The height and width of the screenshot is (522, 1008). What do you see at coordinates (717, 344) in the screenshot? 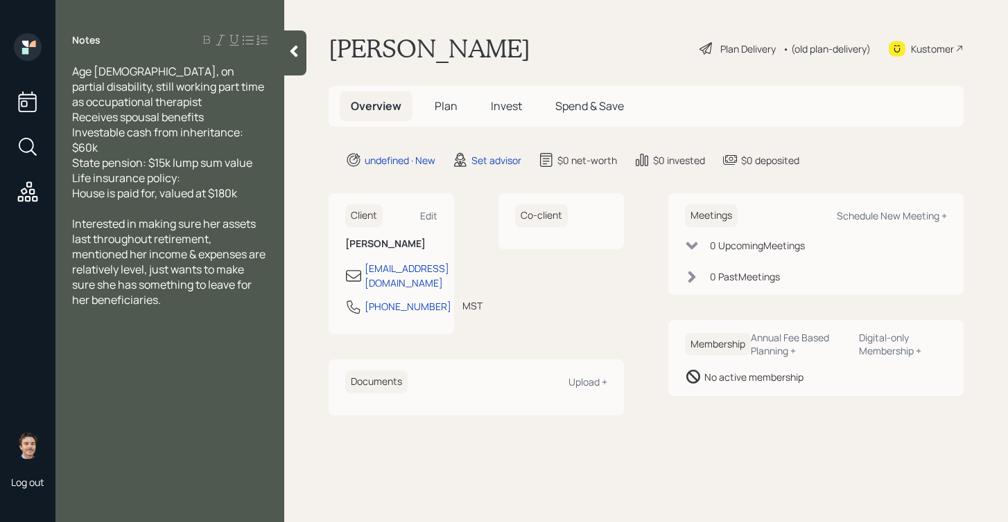
I see `h6: Membership` at bounding box center [717, 344].